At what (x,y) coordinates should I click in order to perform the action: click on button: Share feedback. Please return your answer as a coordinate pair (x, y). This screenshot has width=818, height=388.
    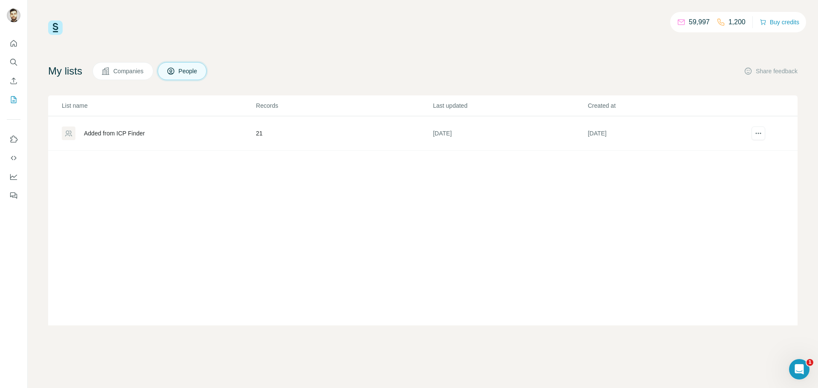
    Looking at the image, I should click on (770, 71).